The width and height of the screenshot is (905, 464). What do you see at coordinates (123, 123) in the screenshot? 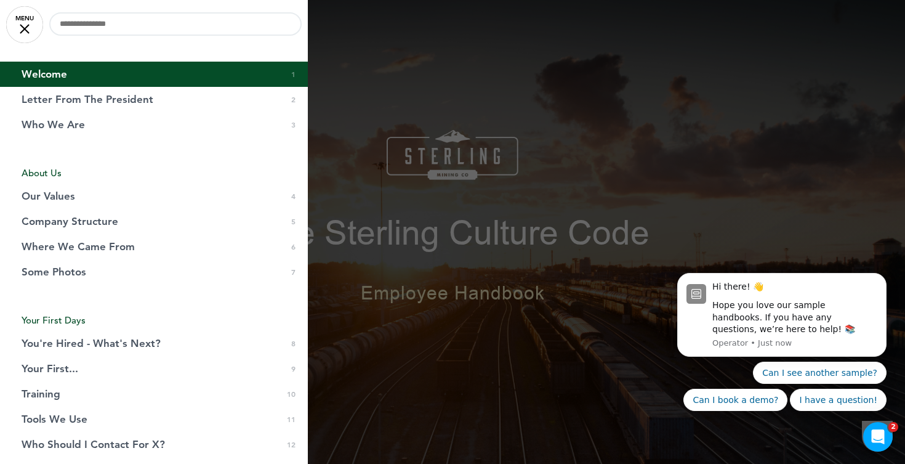
I see `div: Quick reply options` at bounding box center [123, 123].